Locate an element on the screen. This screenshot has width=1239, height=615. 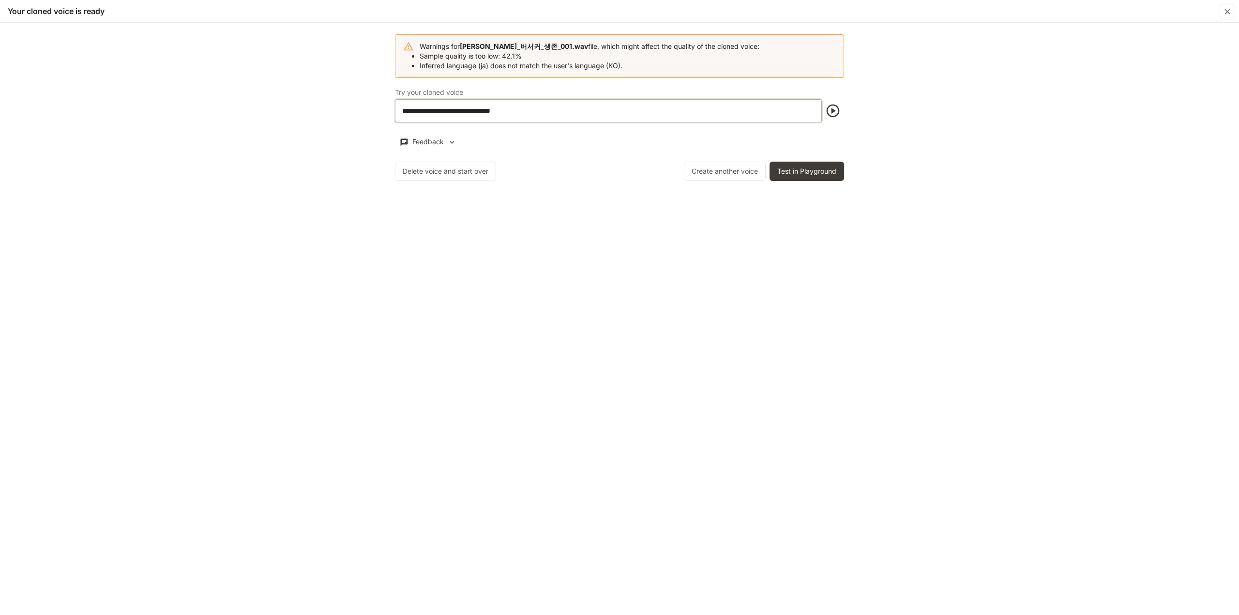
li: Sample quality is too low: 42.1% is located at coordinates (590, 56).